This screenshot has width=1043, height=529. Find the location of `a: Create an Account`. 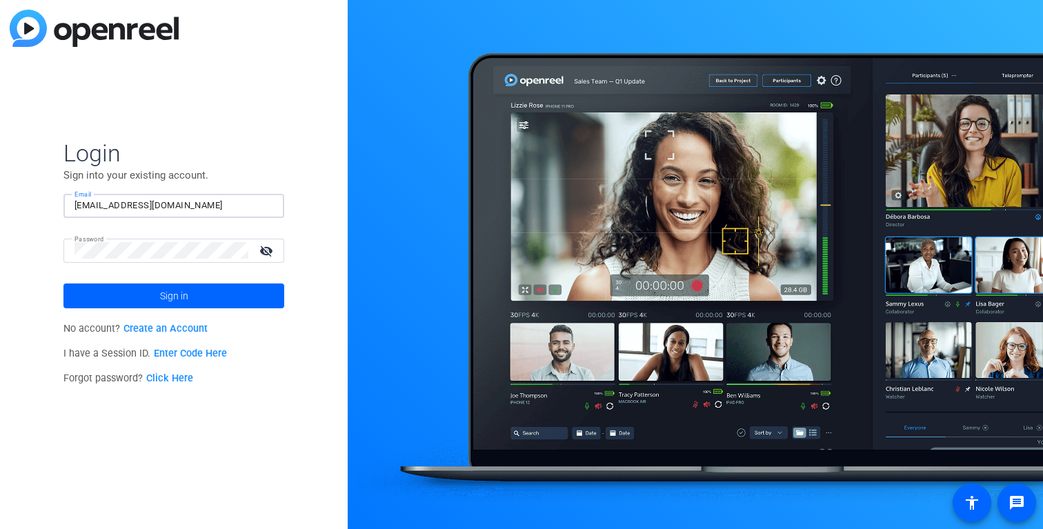

a: Create an Account is located at coordinates (166, 328).